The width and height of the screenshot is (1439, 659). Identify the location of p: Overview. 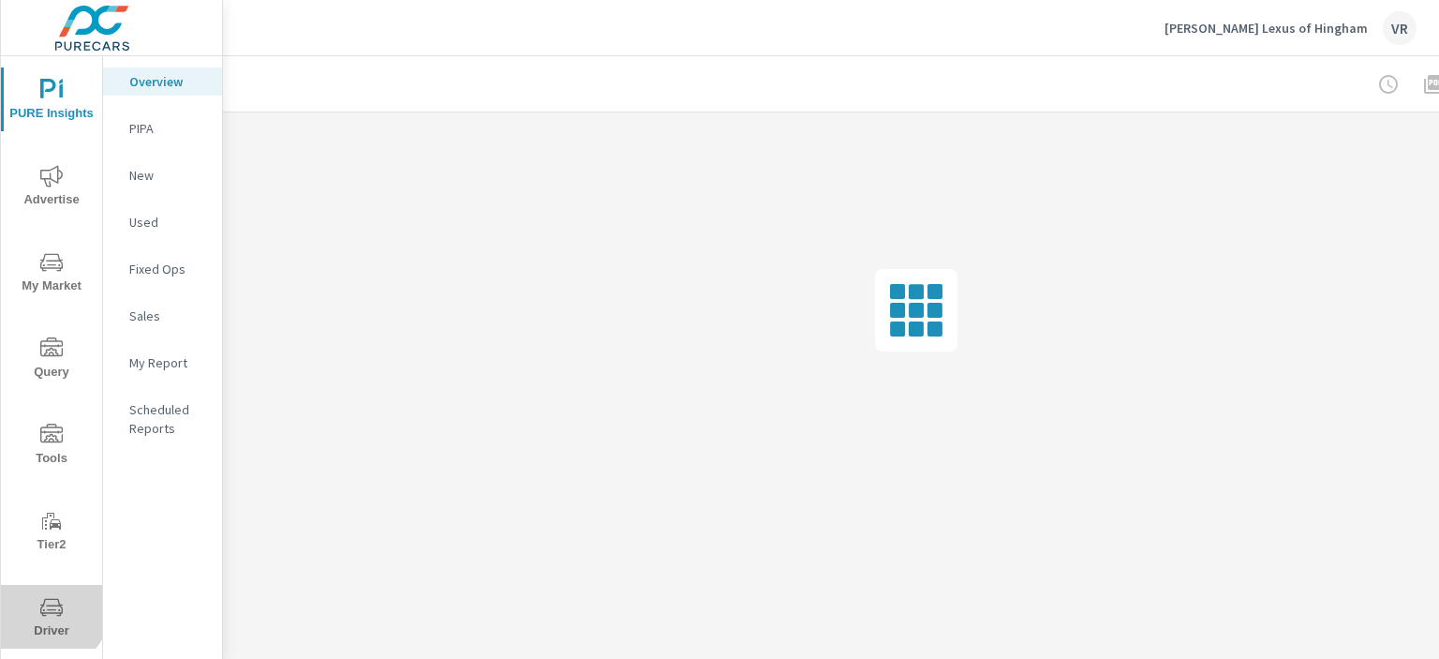
(168, 82).